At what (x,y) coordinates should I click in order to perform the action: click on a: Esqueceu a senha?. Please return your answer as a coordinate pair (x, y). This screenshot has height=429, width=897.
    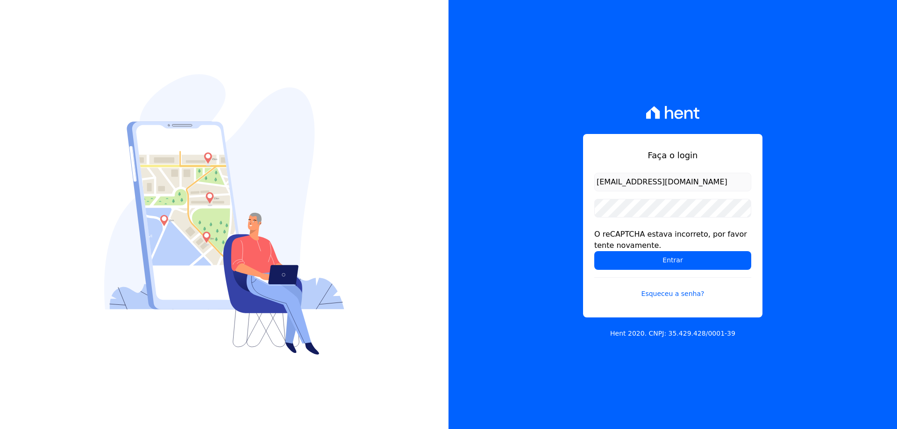
    Looking at the image, I should click on (673, 288).